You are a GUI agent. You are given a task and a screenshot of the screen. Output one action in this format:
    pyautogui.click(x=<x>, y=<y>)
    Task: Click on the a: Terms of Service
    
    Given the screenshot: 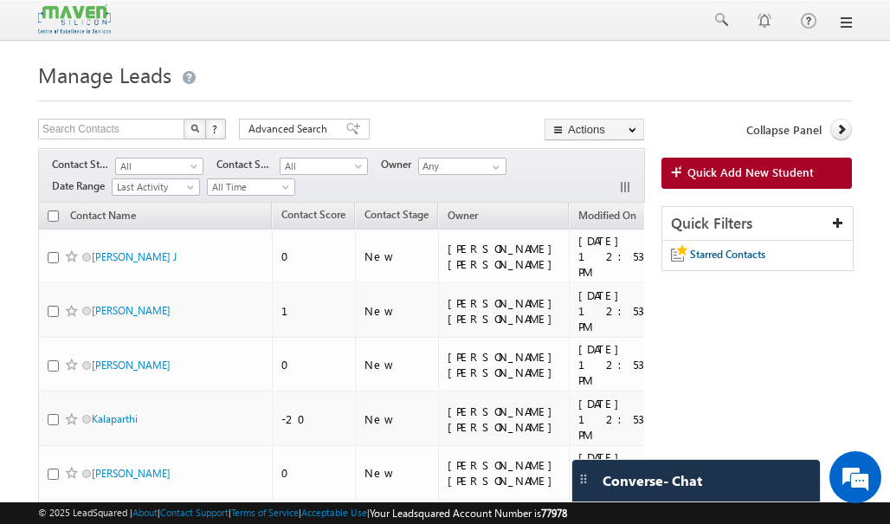 What is the action you would take?
    pyautogui.click(x=265, y=511)
    